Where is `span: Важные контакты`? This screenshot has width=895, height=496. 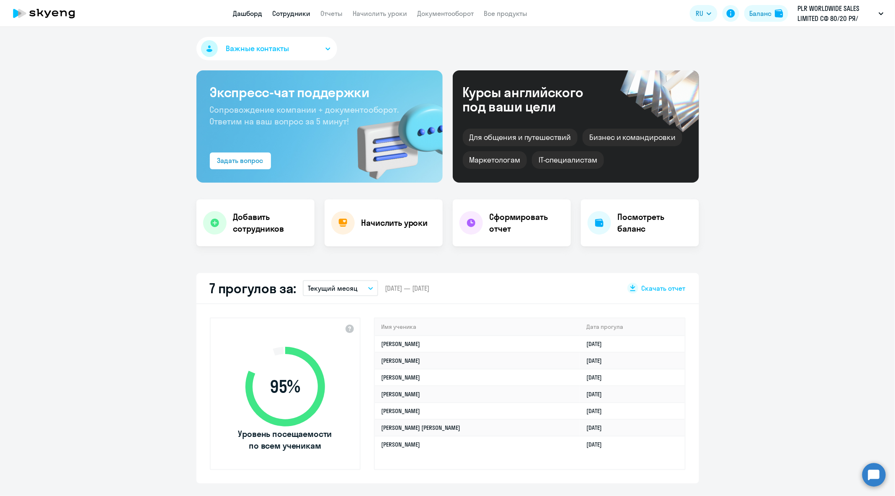 span: Важные контакты is located at coordinates (258, 49).